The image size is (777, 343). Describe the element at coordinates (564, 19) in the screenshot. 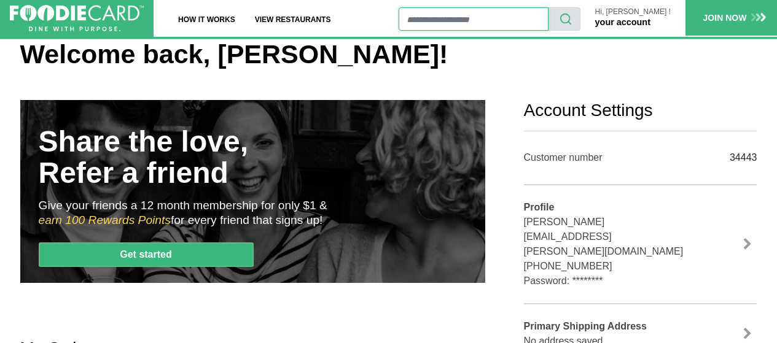

I see `button: search` at that location.